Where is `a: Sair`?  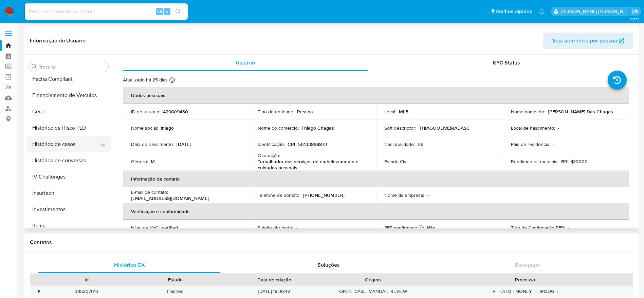 a: Sair is located at coordinates (636, 11).